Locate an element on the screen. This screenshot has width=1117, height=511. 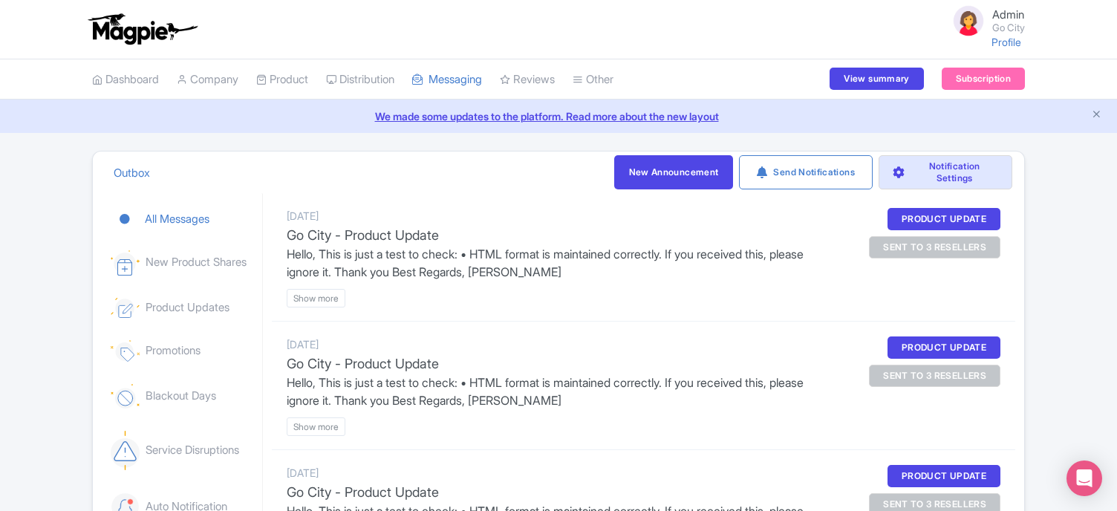
img: icon-share-products-passive-586cf1afebc7ee56cd27c2962df33887.svg is located at coordinates (125, 263).